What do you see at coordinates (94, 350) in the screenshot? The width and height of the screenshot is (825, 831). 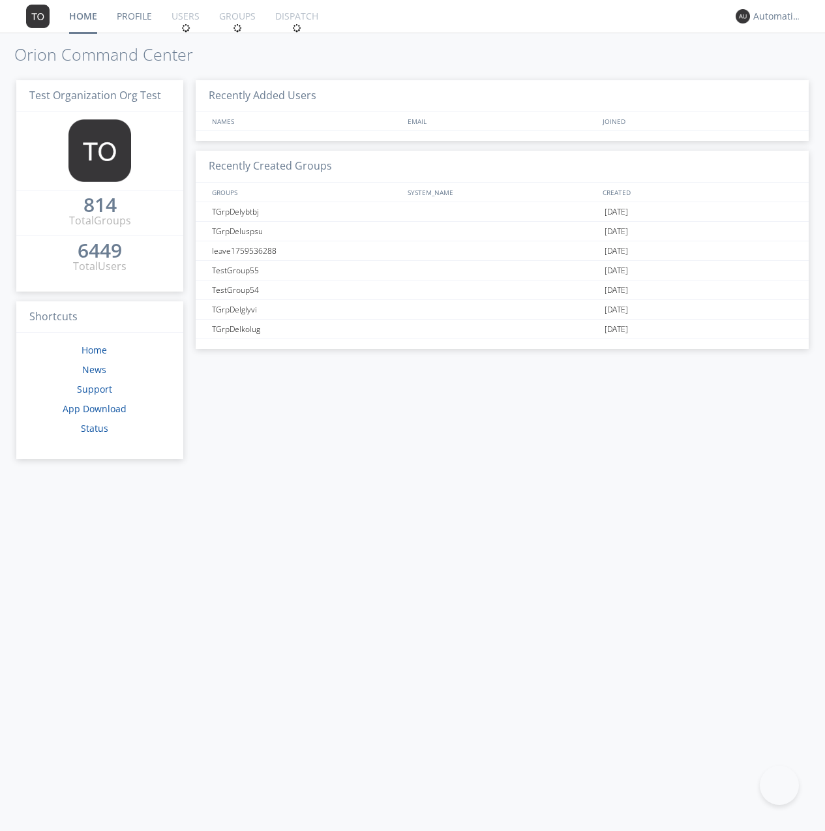 I see `a: Home` at bounding box center [94, 350].